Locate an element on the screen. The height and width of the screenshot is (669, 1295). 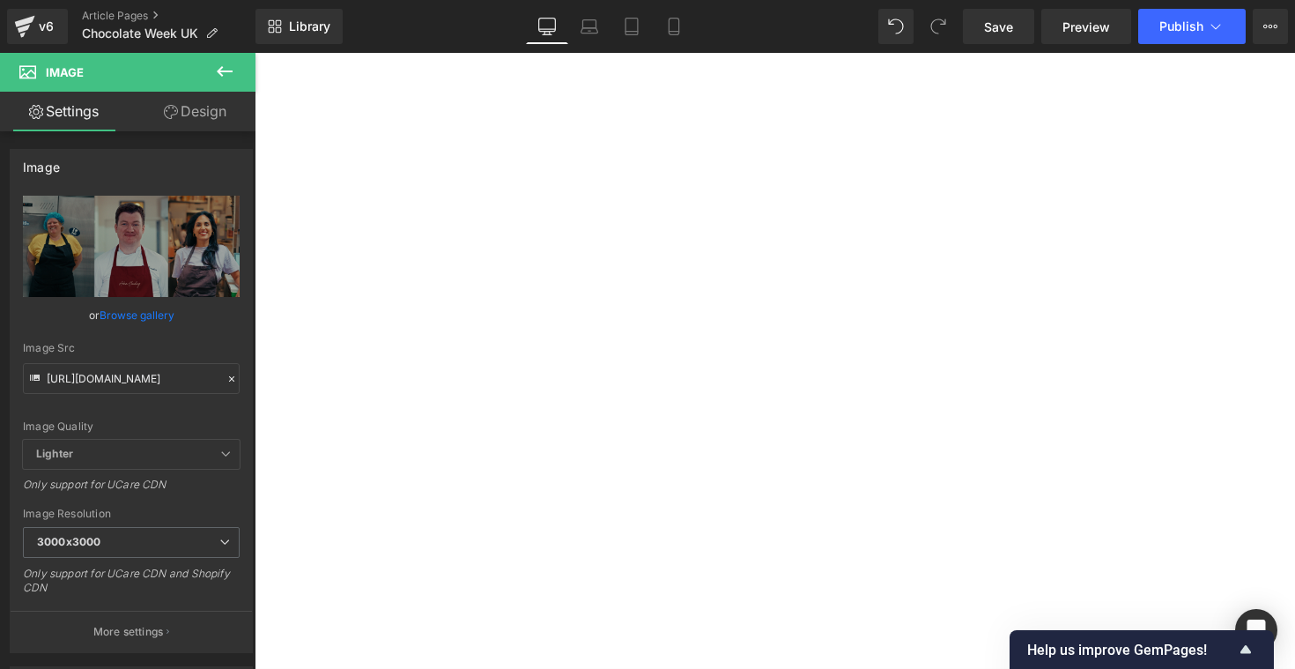
div: Open Intercom Messenger is located at coordinates (1256, 630).